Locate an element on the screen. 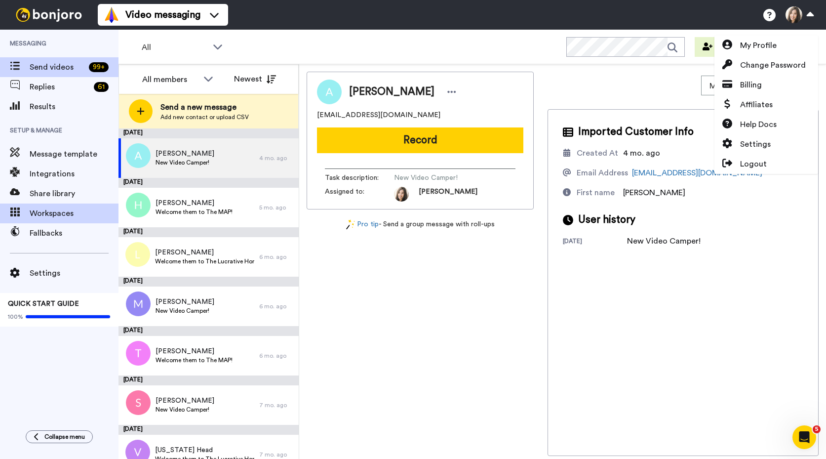 The image size is (826, 459). img: m.png is located at coordinates (138, 304).